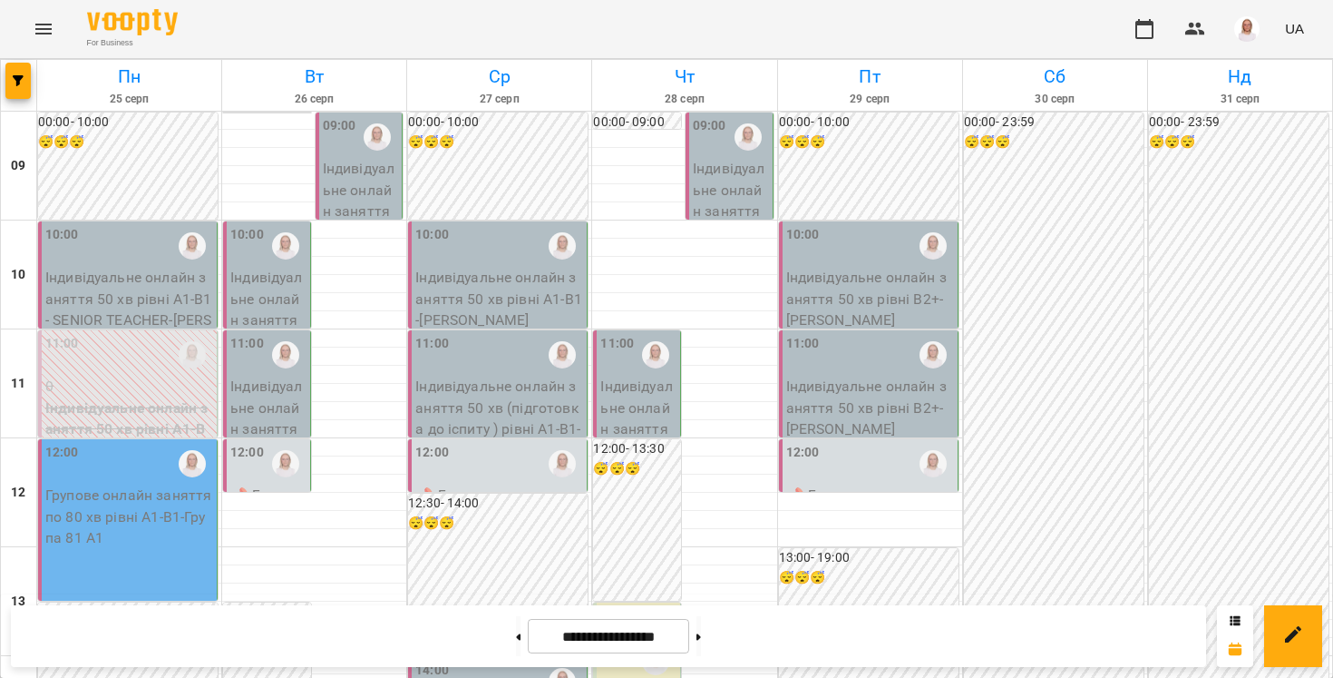 The width and height of the screenshot is (1333, 678). What do you see at coordinates (684, 99) in the screenshot?
I see `h6: 28 серп` at bounding box center [684, 99].